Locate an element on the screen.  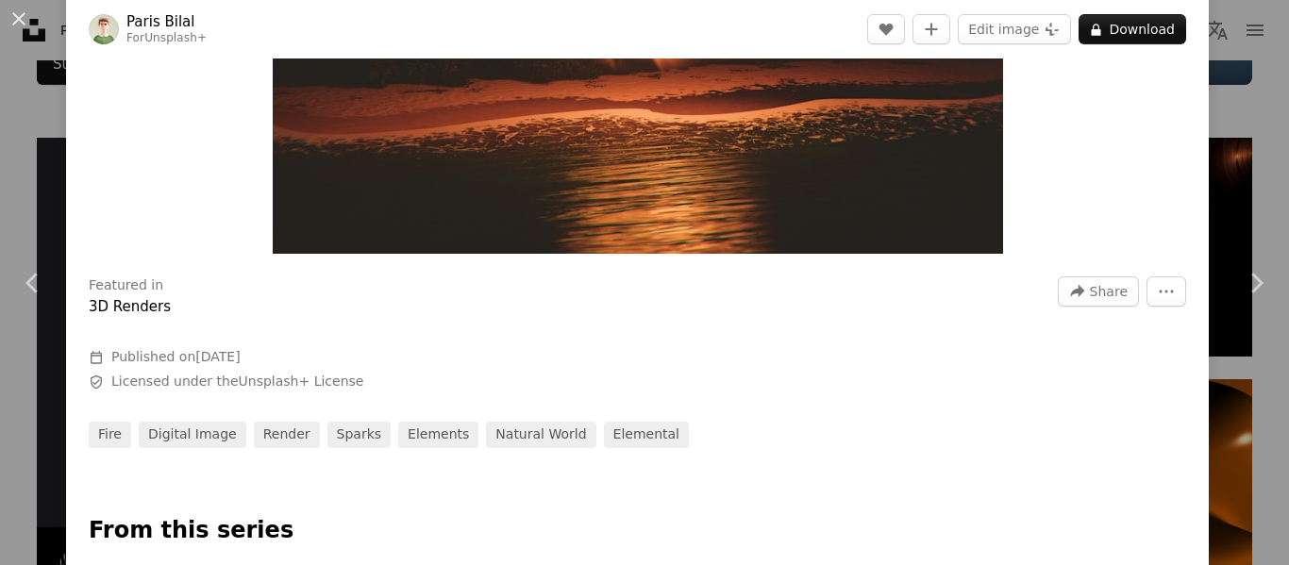
button: More Actions is located at coordinates (1166, 292).